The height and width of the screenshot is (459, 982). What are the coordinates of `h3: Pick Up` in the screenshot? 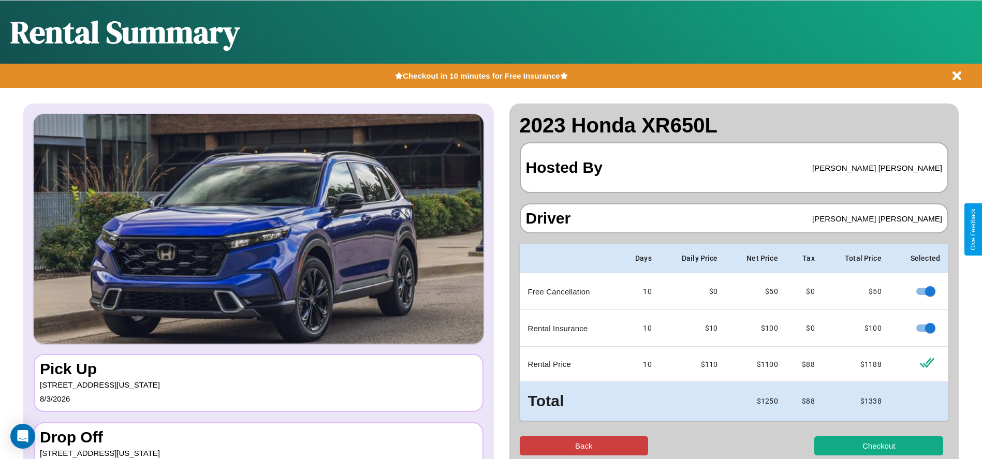 It's located at (258, 369).